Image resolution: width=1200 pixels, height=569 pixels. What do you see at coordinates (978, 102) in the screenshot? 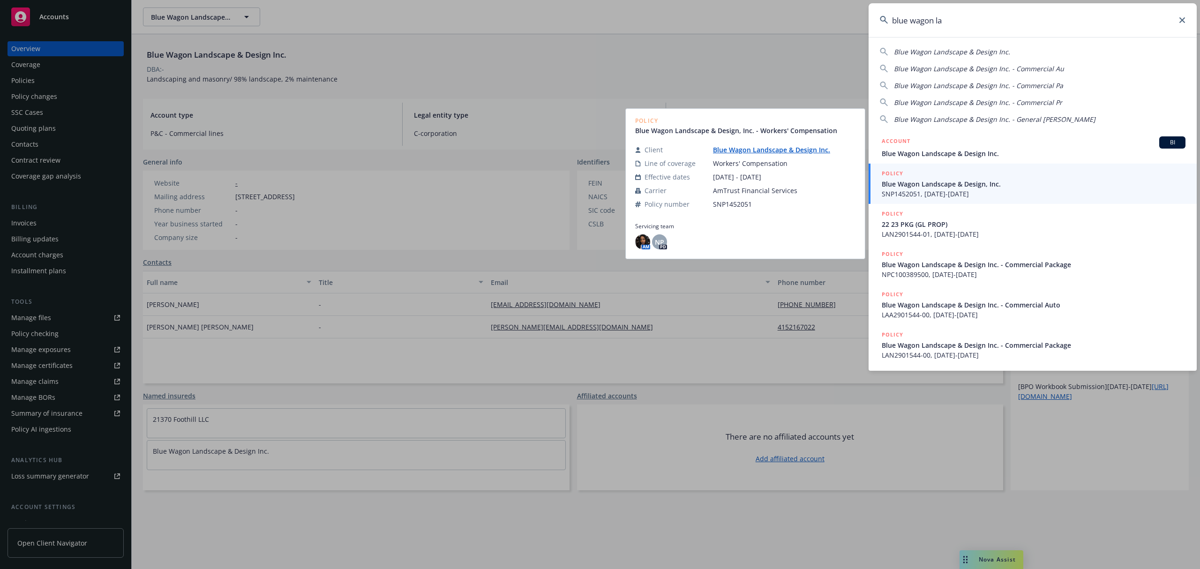
I see `span: Blue Wagon Landscape & Design Inc. - Commercial Pr` at bounding box center [978, 102].